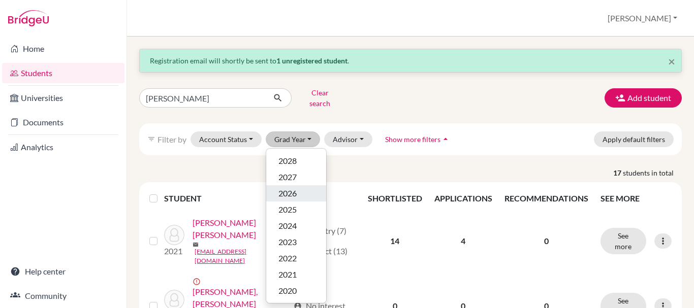 Image resolution: width=694 pixels, height=308 pixels. Describe the element at coordinates (63, 272) in the screenshot. I see `a: Help center` at that location.